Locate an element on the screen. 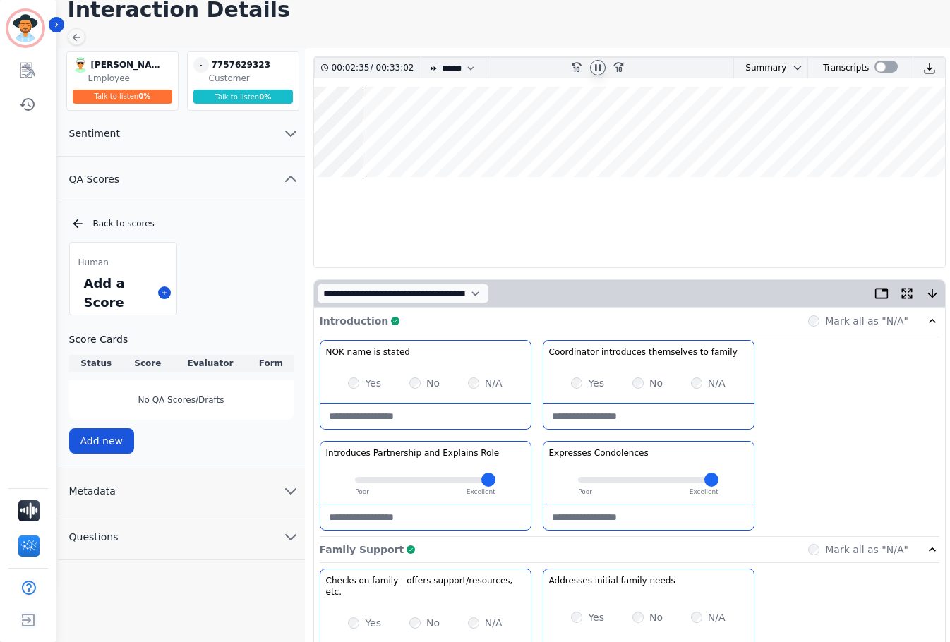 The image size is (950, 642). button: chevron down is located at coordinates (795, 68).